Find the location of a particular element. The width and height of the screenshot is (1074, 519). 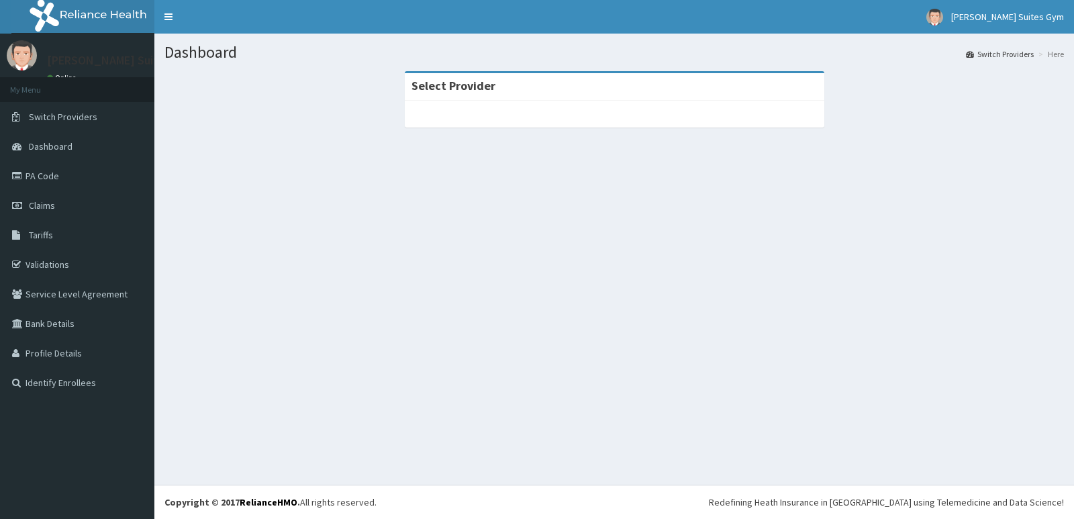

span: Switch Providers is located at coordinates (63, 117).